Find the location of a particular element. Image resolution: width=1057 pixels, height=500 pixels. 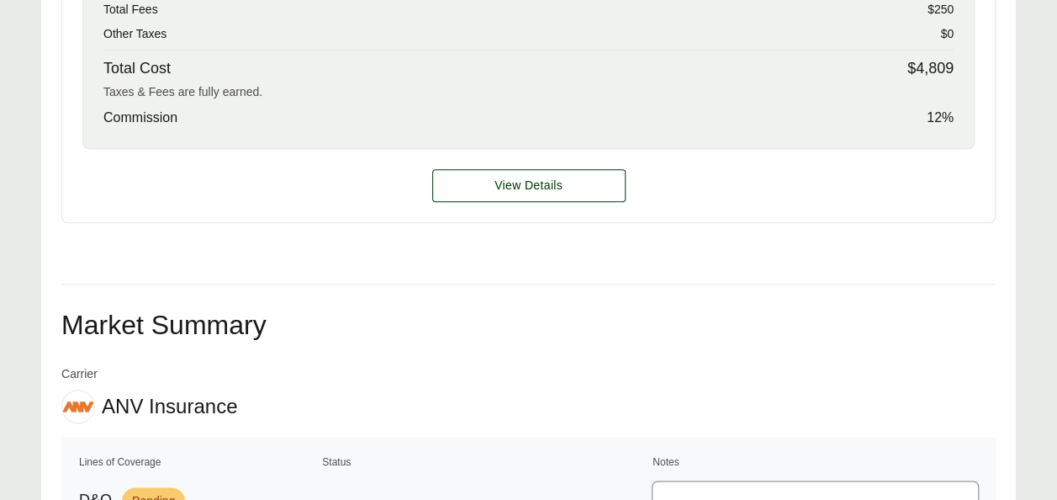

a: Intact D&O details is located at coordinates (529, 185).